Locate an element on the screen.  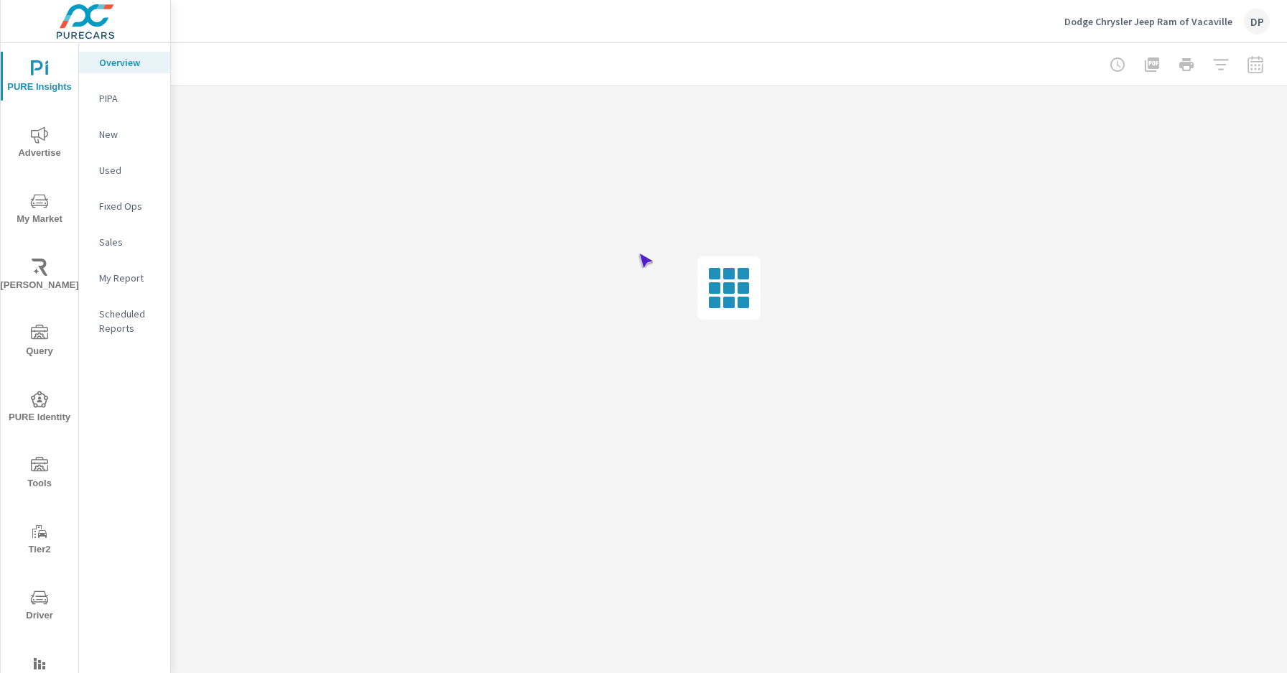
div: New is located at coordinates (124, 134).